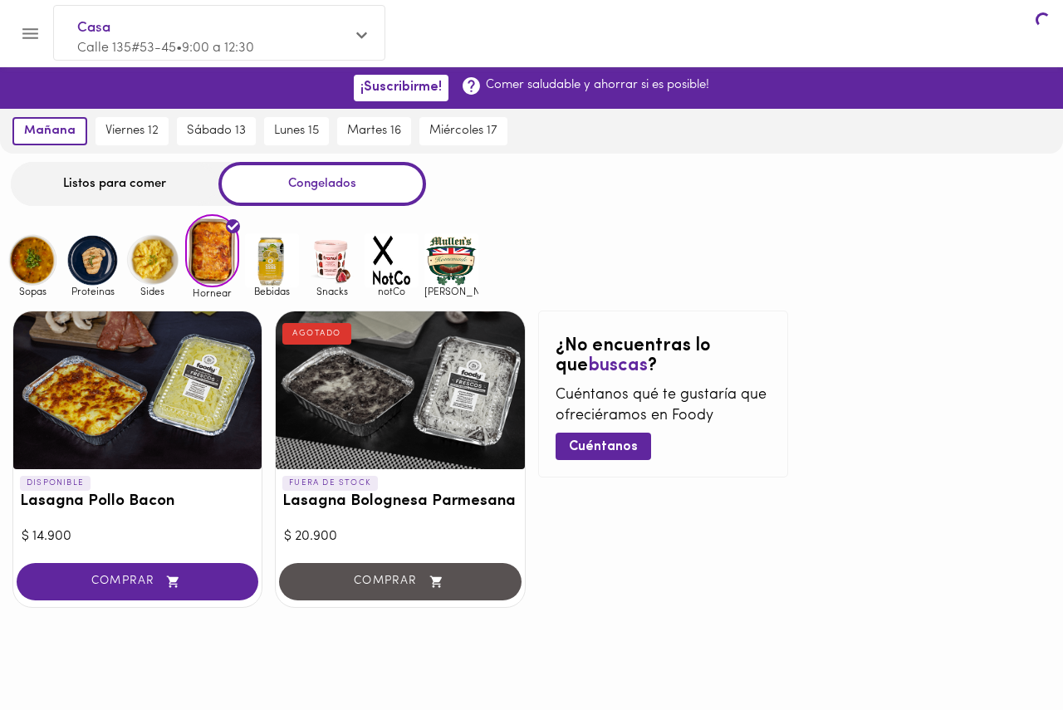 This screenshot has width=1063, height=710. Describe the element at coordinates (137, 390) in the screenshot. I see `div: Lasagna Pollo Bacon` at that location.